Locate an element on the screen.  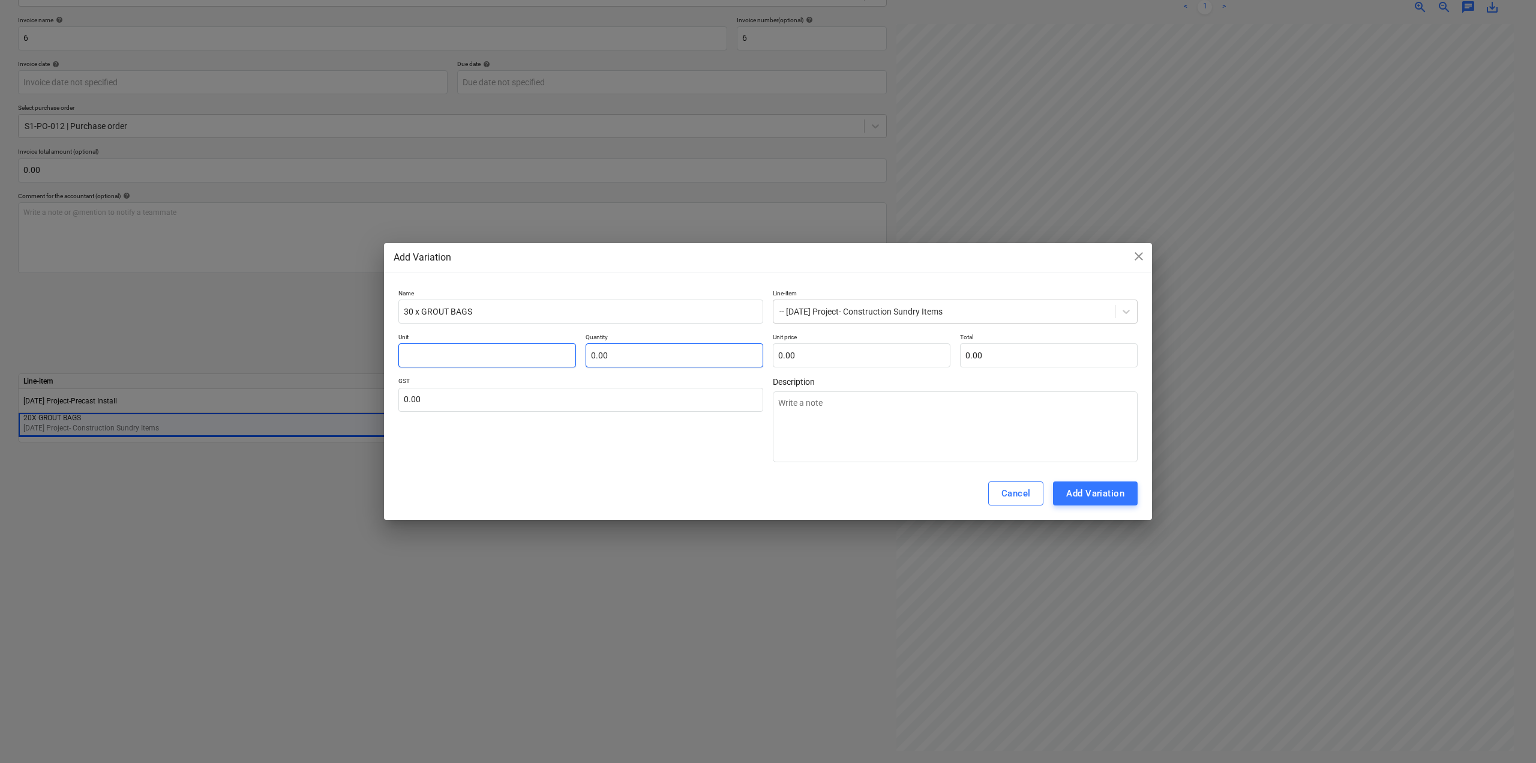
p: Total is located at coordinates (1049, 338).